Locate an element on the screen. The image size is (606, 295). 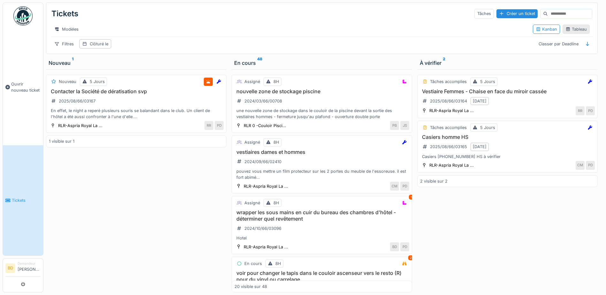
div: 1 visible sur 1 is located at coordinates (62, 141).